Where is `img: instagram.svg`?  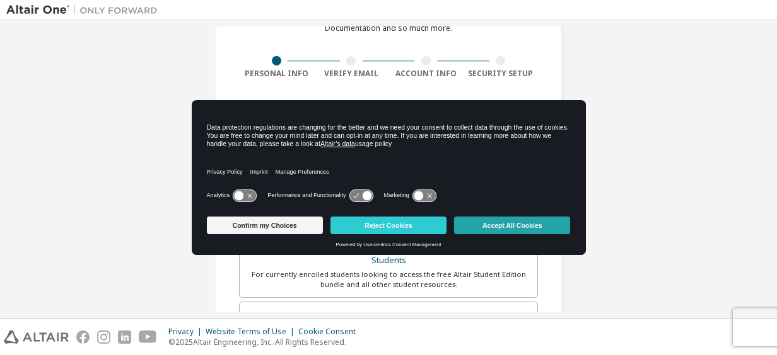 img: instagram.svg is located at coordinates (103, 337).